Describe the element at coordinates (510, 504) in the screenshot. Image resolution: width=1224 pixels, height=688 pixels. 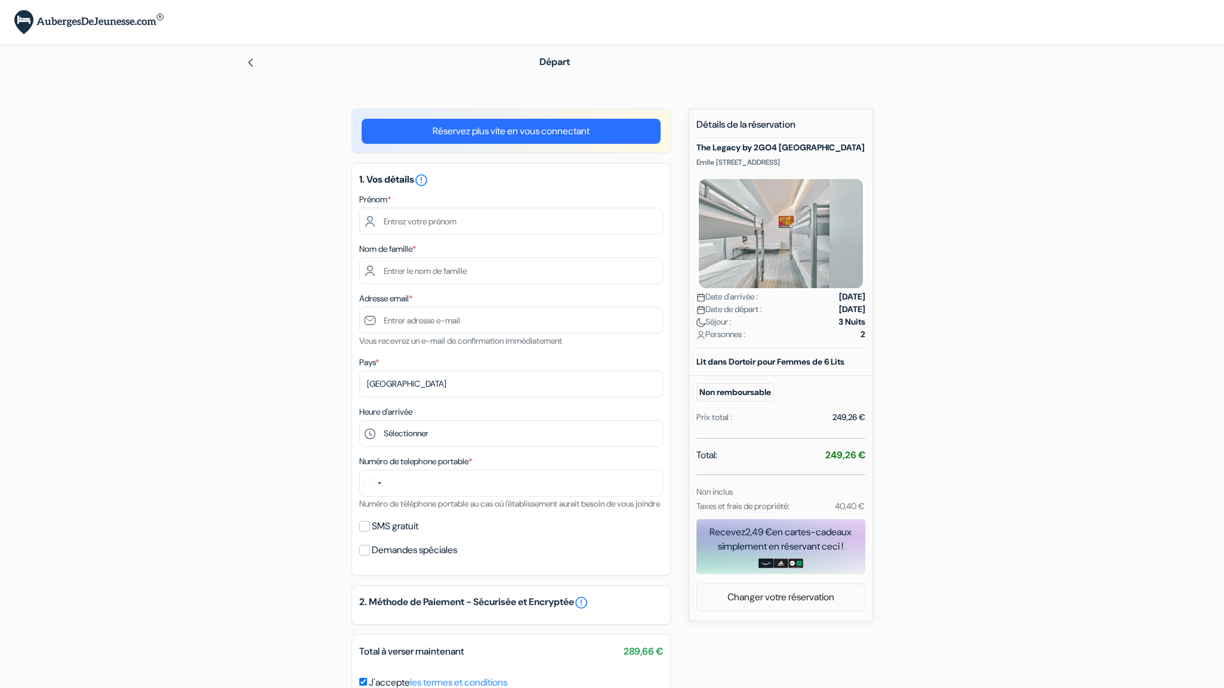
I see `small: Numéro de téléphone portable au cas où l'établissement aurait besoin de vous joindre` at that location.